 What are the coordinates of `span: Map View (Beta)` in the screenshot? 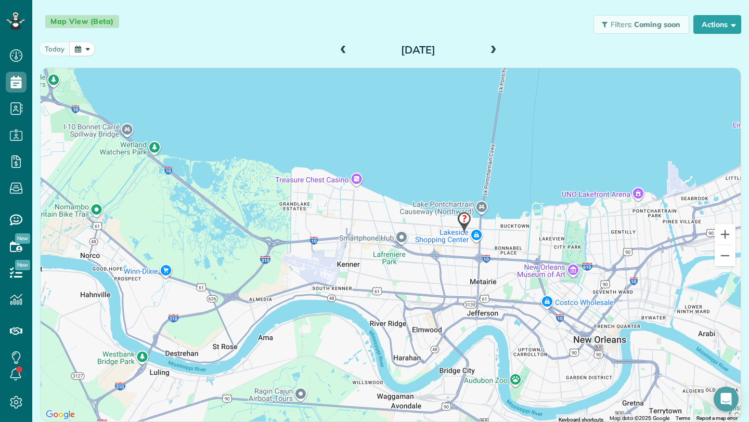 It's located at (82, 21).